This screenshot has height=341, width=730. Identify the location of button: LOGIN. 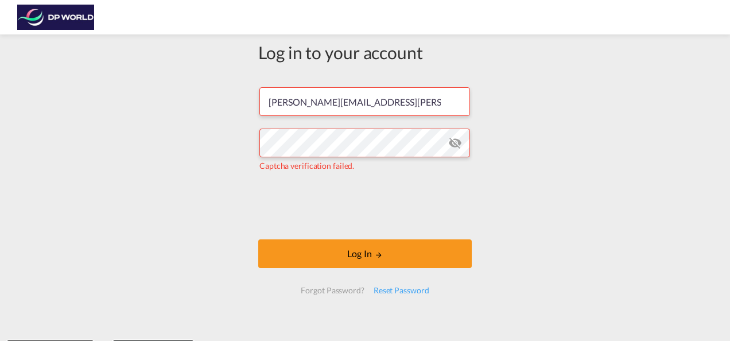
(365, 254).